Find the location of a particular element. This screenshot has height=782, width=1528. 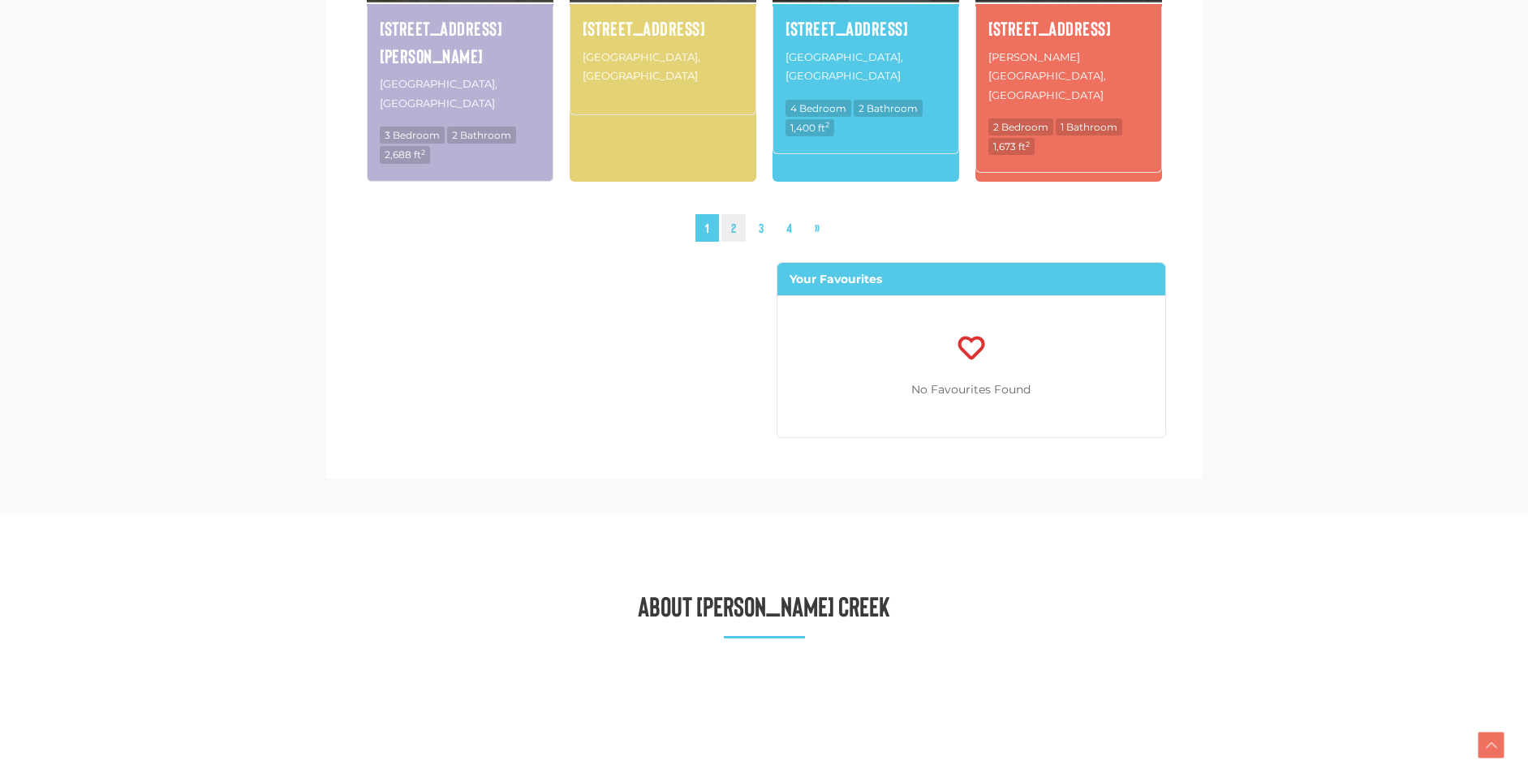

a: 3 is located at coordinates (761, 228).